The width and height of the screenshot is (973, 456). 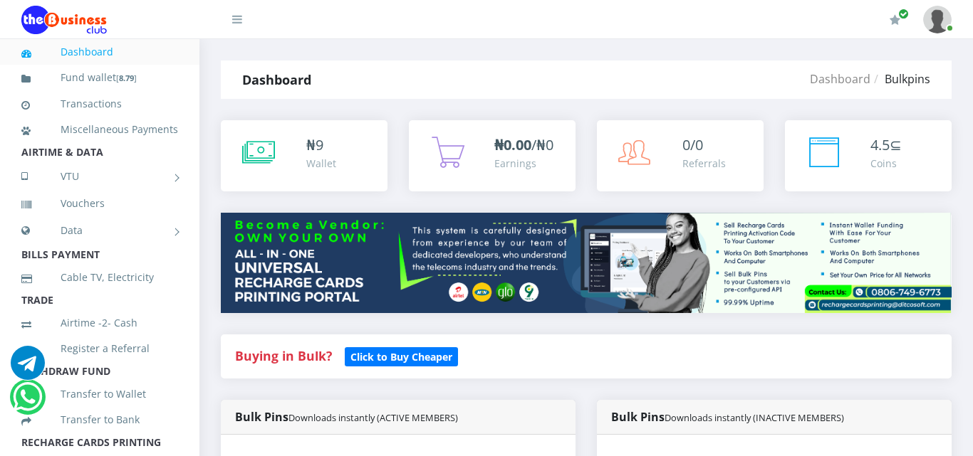 I want to click on a: Transactions, so click(x=100, y=104).